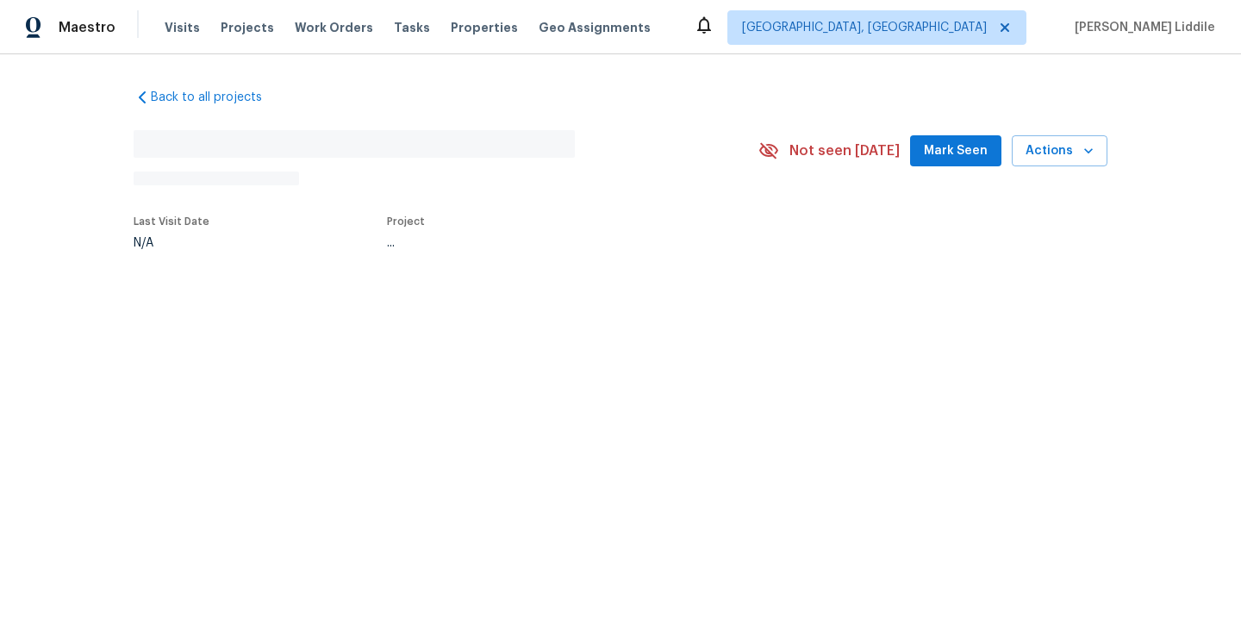 Image resolution: width=1241 pixels, height=643 pixels. Describe the element at coordinates (216, 97) in the screenshot. I see `a: Back to all projects` at that location.